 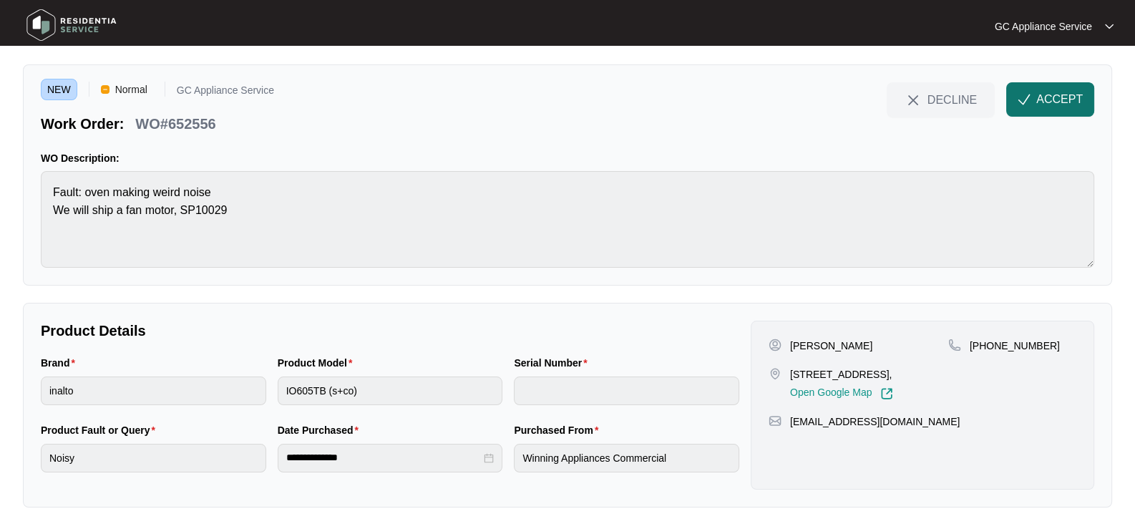 I want to click on label: Product Fault or Query, so click(x=101, y=430).